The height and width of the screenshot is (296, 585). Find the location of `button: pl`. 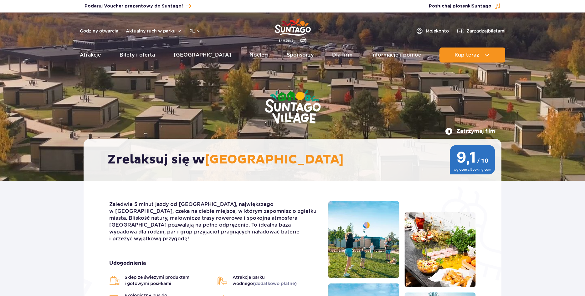

button: pl is located at coordinates (195, 31).